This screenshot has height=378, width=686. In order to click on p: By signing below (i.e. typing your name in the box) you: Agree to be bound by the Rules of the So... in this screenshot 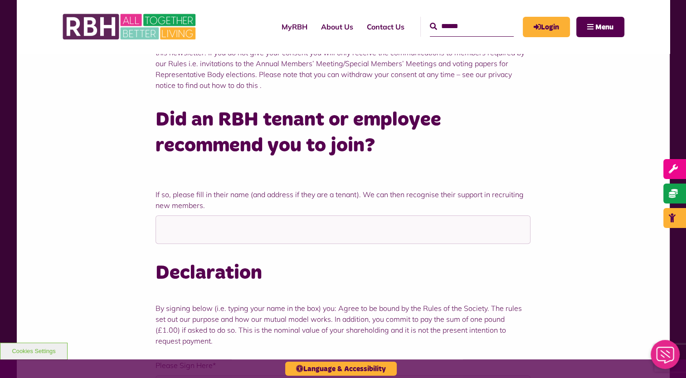, I will do `click(343, 325)`.